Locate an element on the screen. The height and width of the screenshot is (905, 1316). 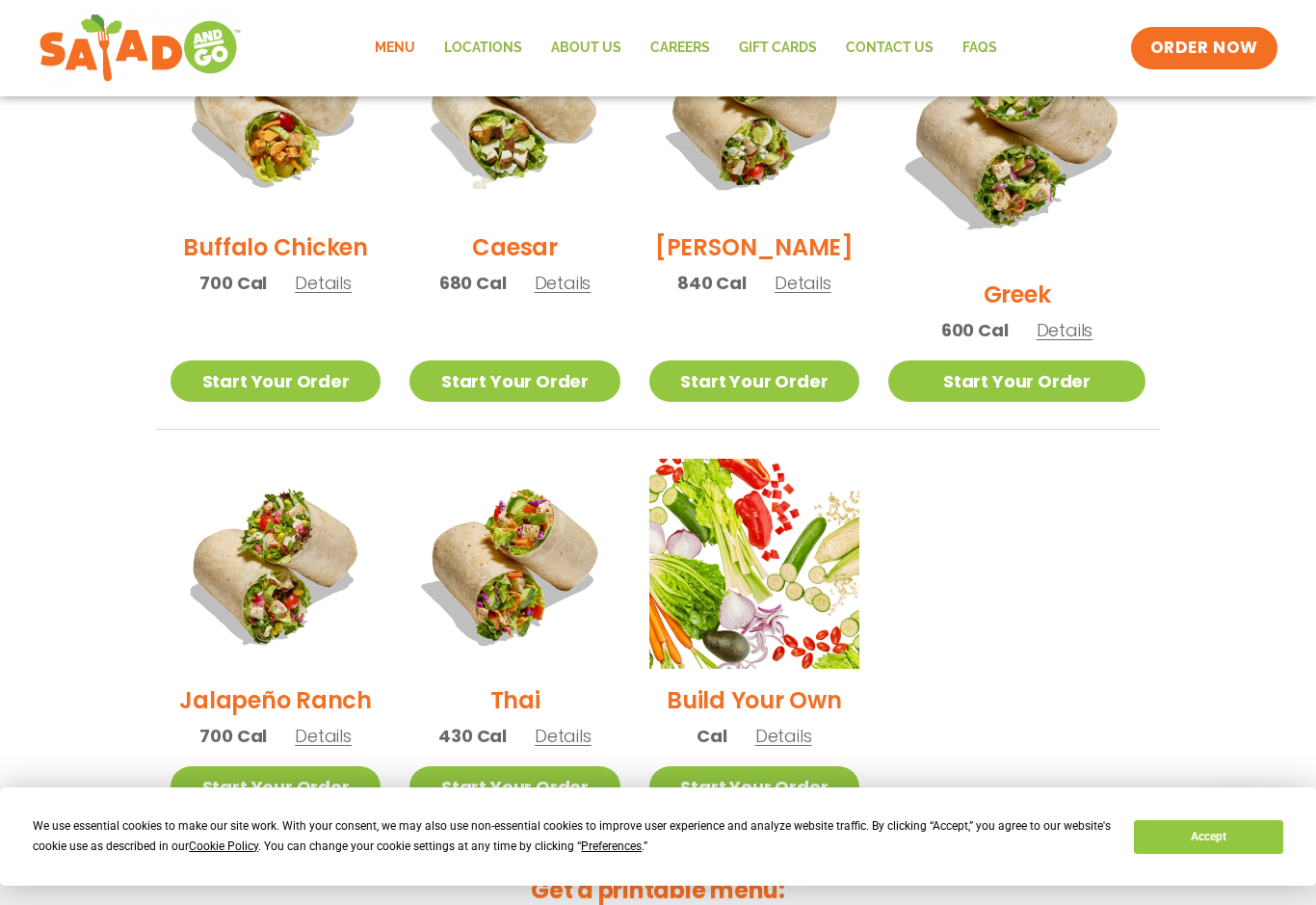
img: Product photo for Thai Wrap is located at coordinates (515, 563).